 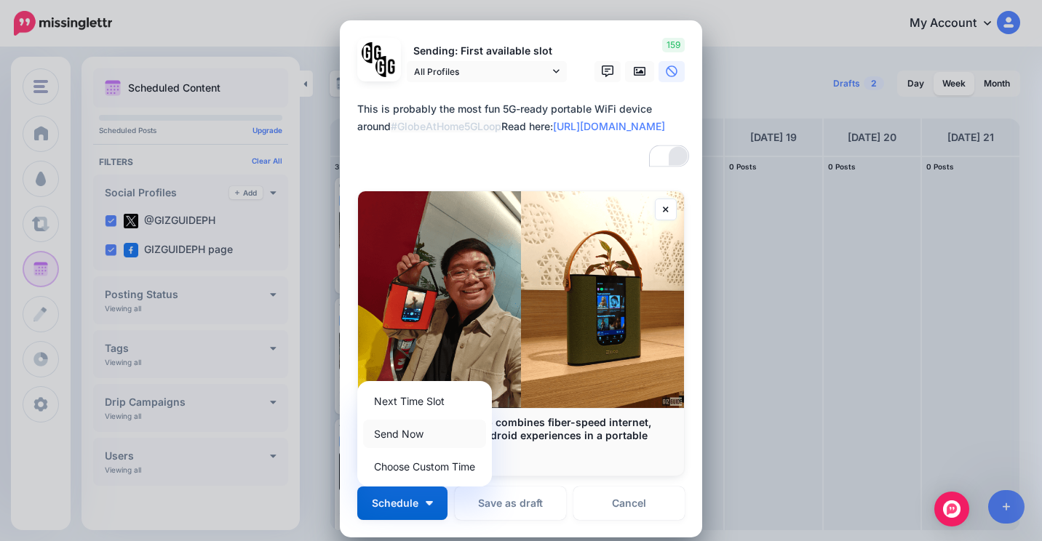 I want to click on span: 159, so click(x=673, y=45).